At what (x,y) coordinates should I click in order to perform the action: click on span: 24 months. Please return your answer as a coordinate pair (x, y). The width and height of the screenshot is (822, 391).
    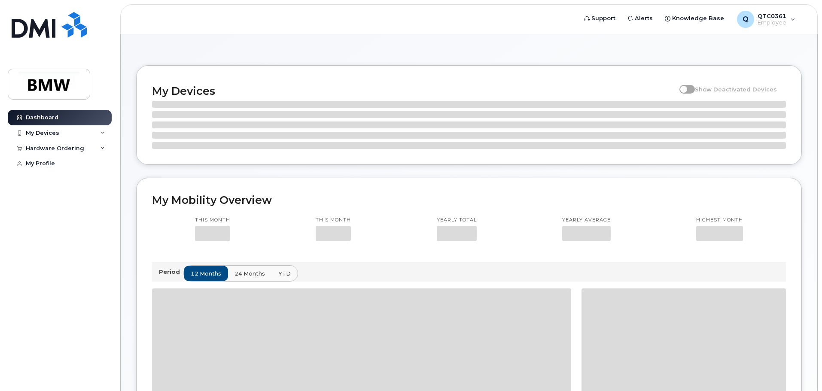
    Looking at the image, I should click on (250, 274).